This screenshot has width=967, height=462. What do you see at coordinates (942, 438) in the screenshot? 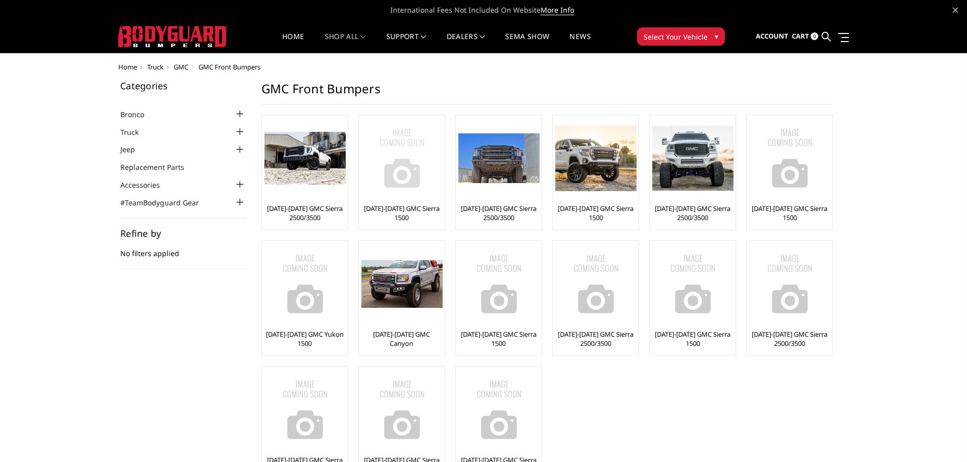
I see `div: Chat Widget` at bounding box center [942, 438].